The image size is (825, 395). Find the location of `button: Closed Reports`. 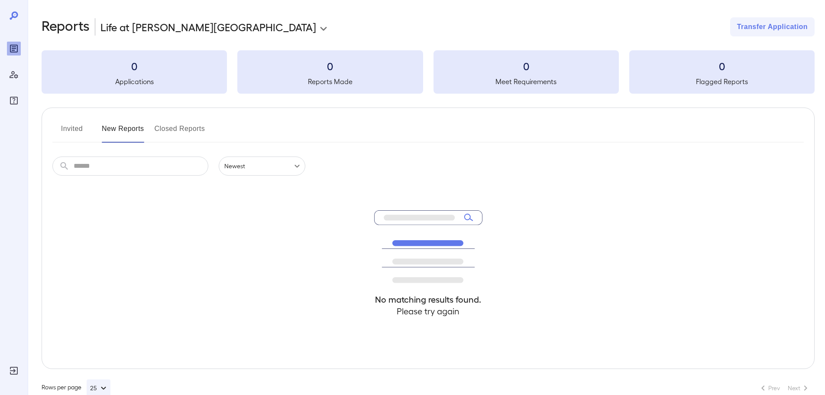

button: Closed Reports is located at coordinates (180, 132).